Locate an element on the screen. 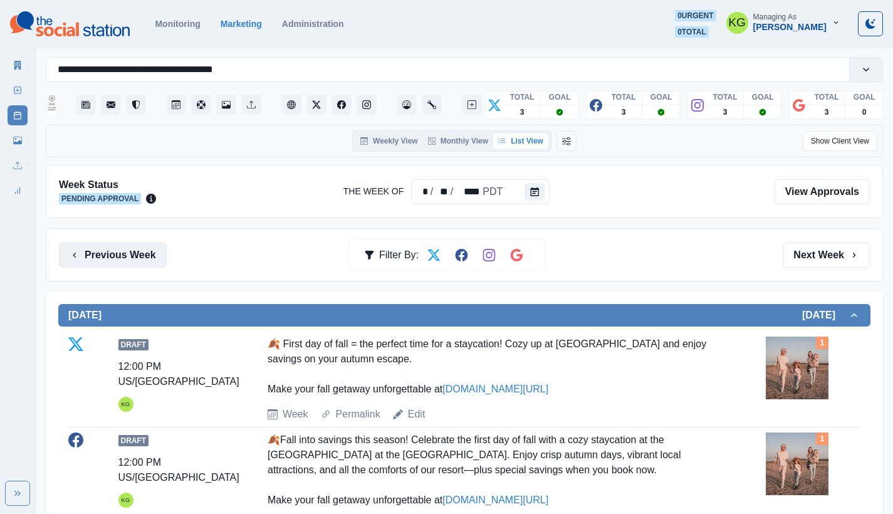 The image size is (893, 514). div: Date is located at coordinates (459, 192).